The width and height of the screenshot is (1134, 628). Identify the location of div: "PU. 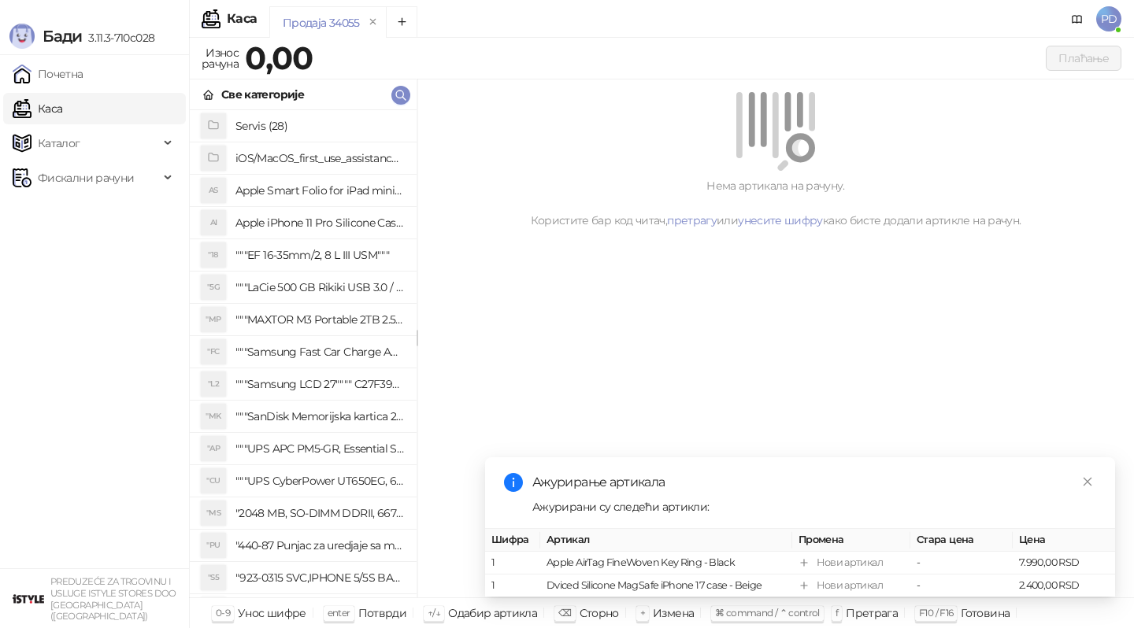
(213, 546).